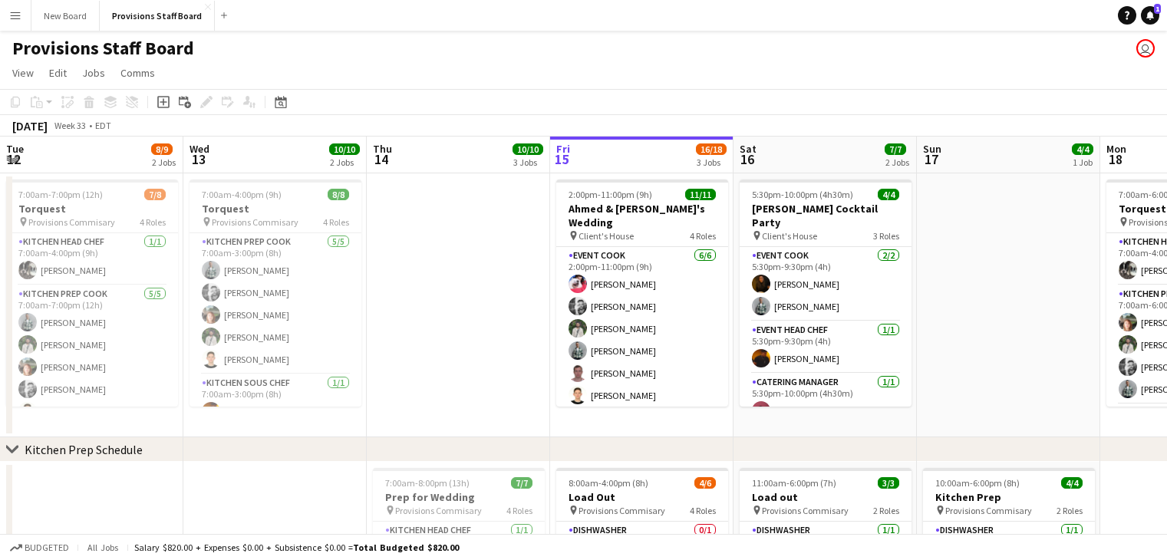  What do you see at coordinates (23, 73) in the screenshot?
I see `span: View` at bounding box center [23, 73].